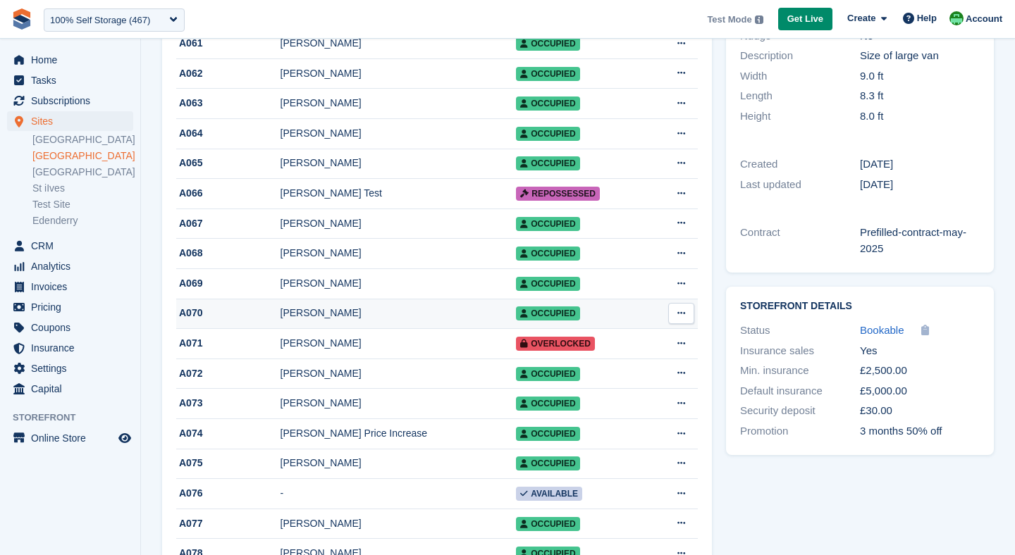 This screenshot has height=555, width=1015. I want to click on div: A074, so click(228, 433).